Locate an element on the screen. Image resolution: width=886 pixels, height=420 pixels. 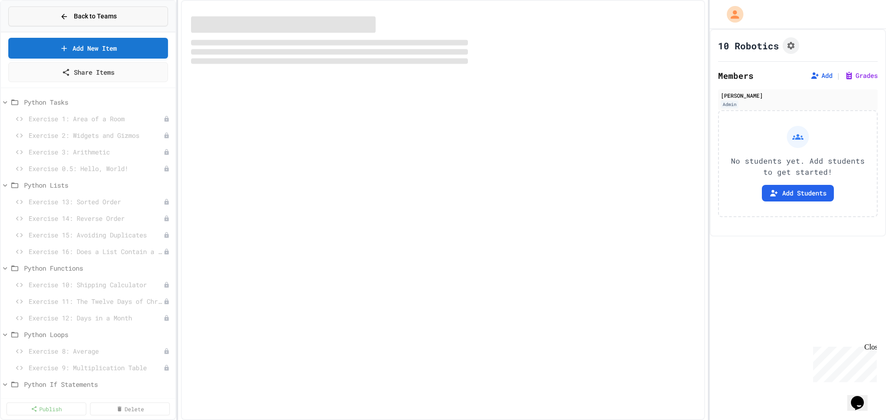
div: Admin is located at coordinates (730, 104).